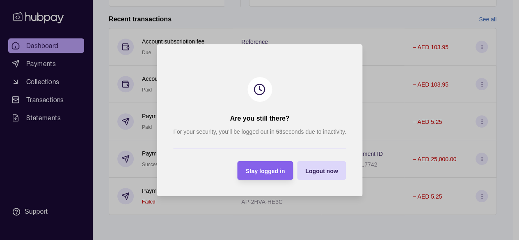 The image size is (519, 240). What do you see at coordinates (321, 171) in the screenshot?
I see `span: Logout now` at bounding box center [321, 171].